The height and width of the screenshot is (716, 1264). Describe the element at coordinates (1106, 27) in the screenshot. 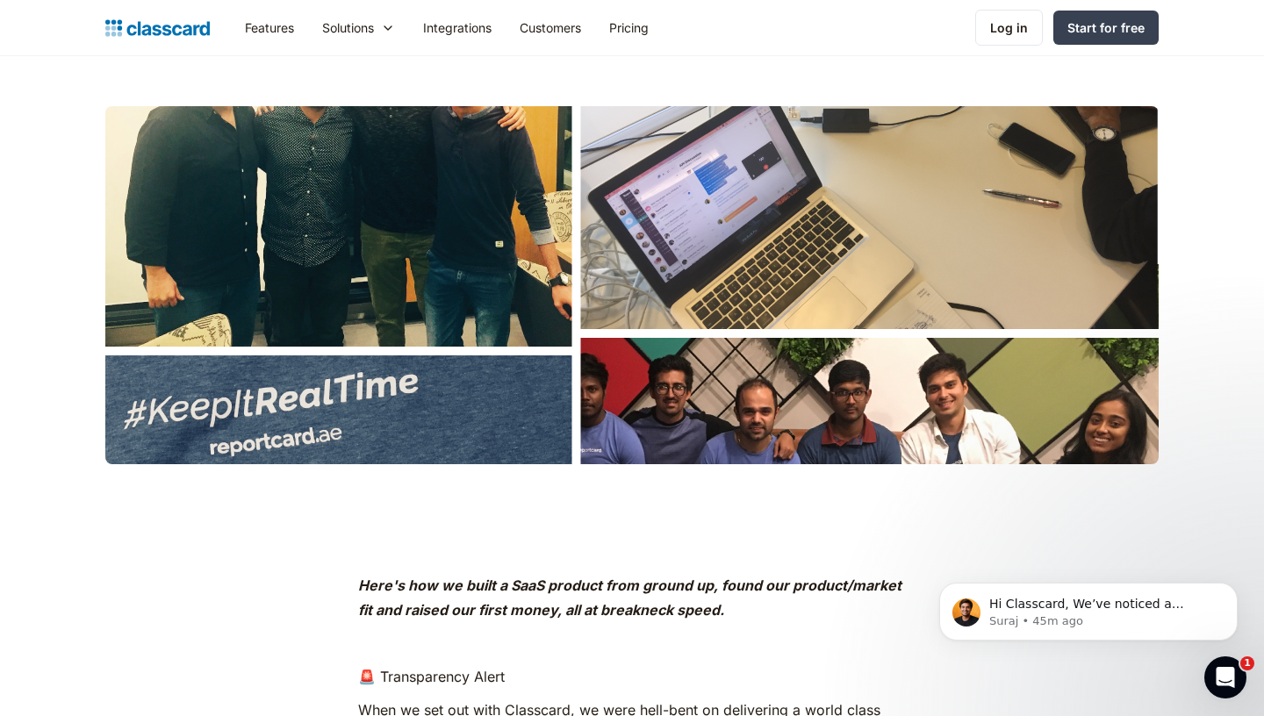

I see `a: Start for free` at that location.